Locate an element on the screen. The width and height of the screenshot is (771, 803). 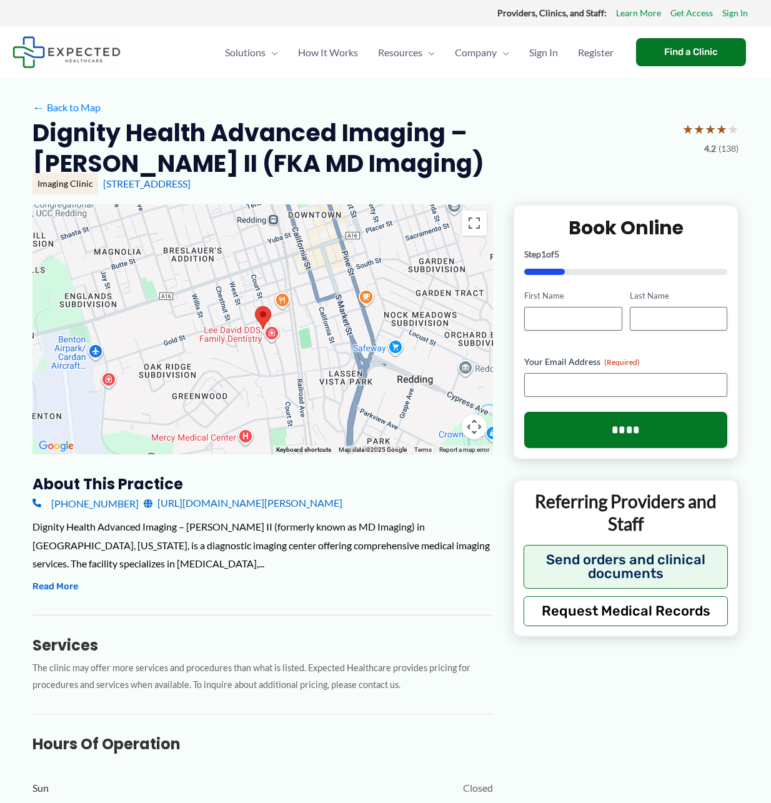
a: Report a map error is located at coordinates (464, 449).